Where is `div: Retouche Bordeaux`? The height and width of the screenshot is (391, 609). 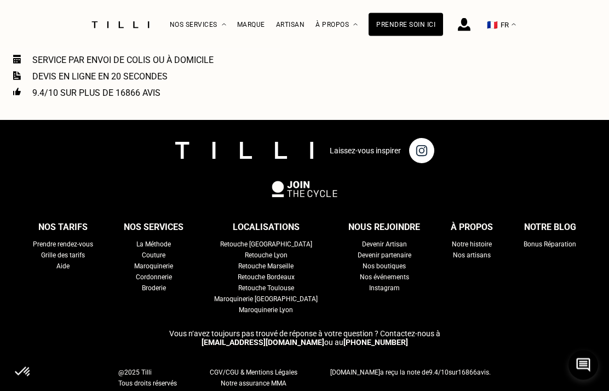
div: Retouche Bordeaux is located at coordinates (266, 278).